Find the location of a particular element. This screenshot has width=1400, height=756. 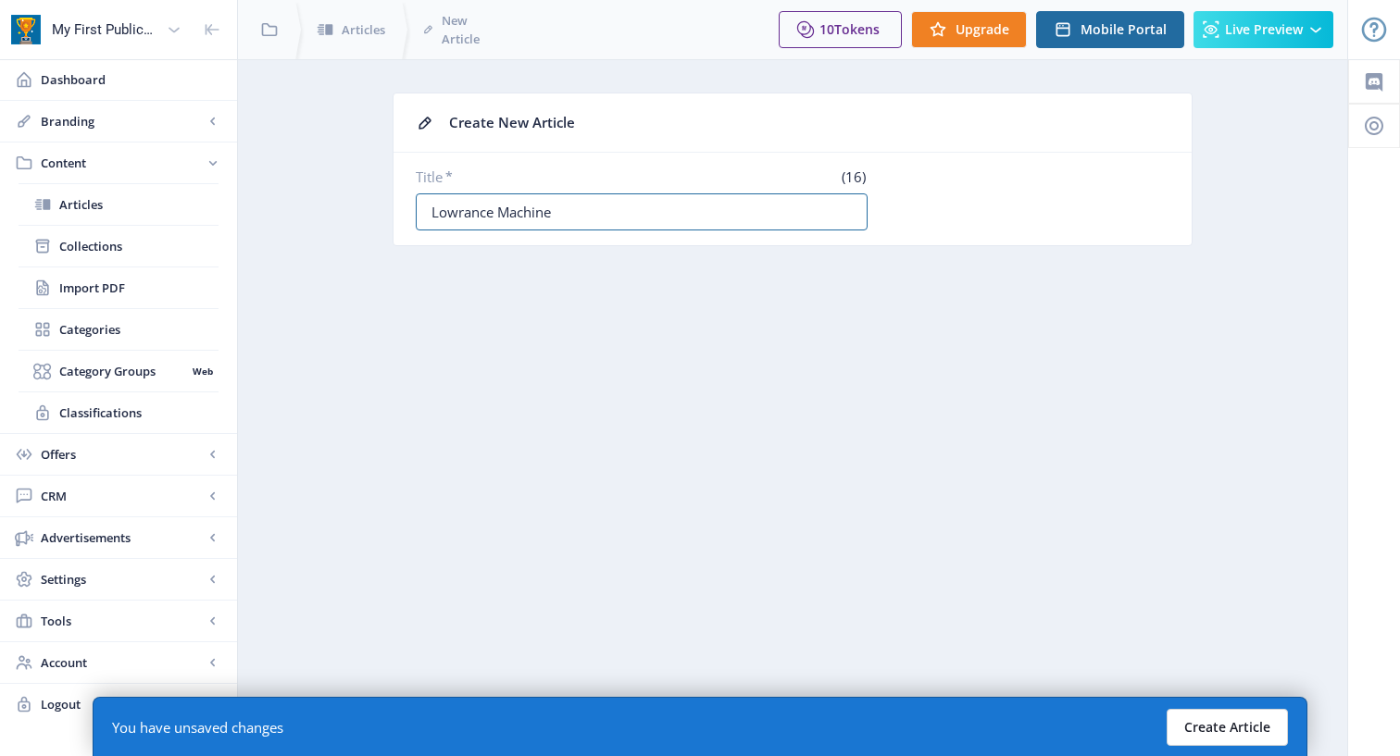

span: Upgrade is located at coordinates (982, 30).